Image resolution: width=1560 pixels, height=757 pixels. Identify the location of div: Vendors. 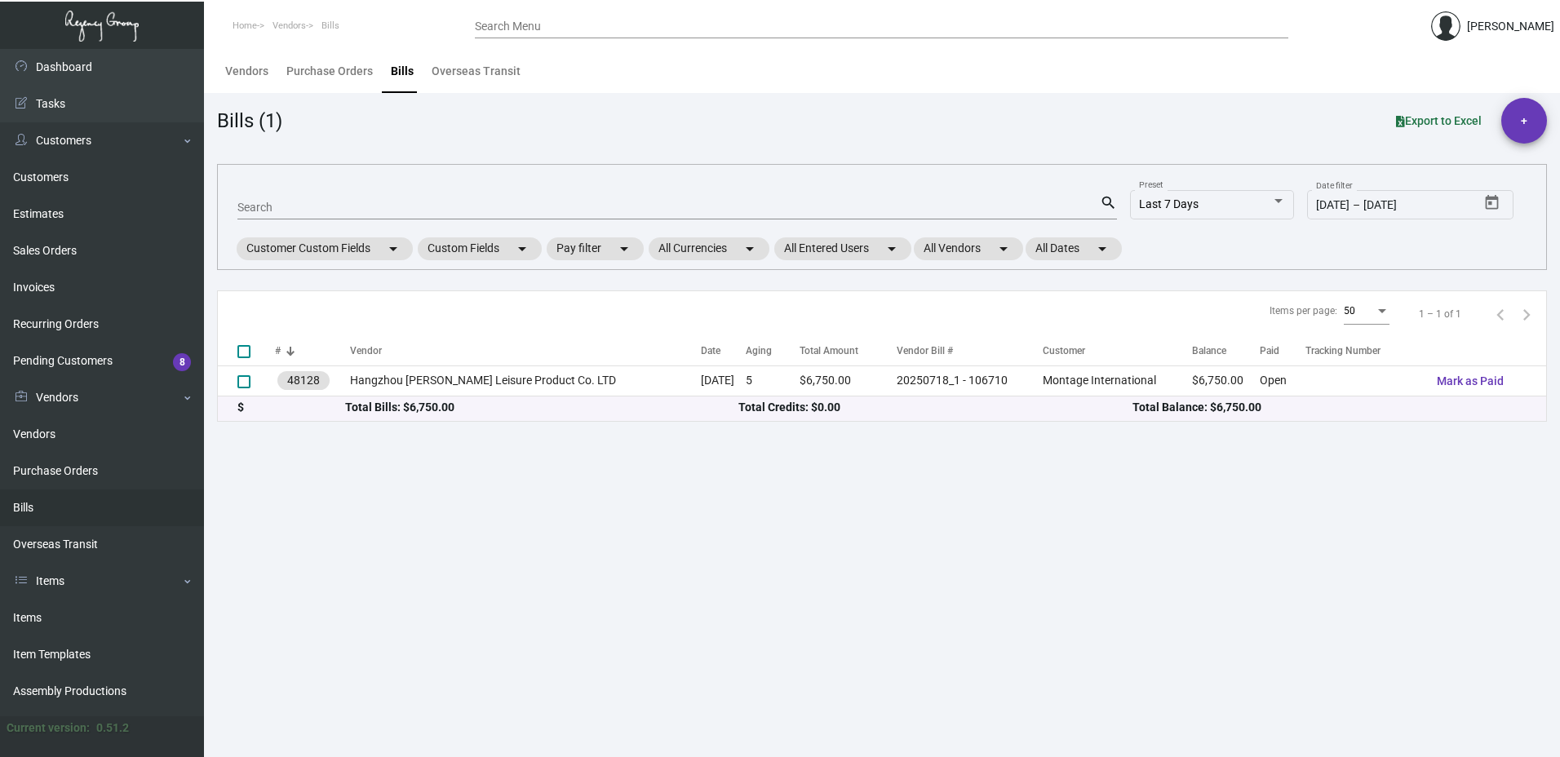
(246, 71).